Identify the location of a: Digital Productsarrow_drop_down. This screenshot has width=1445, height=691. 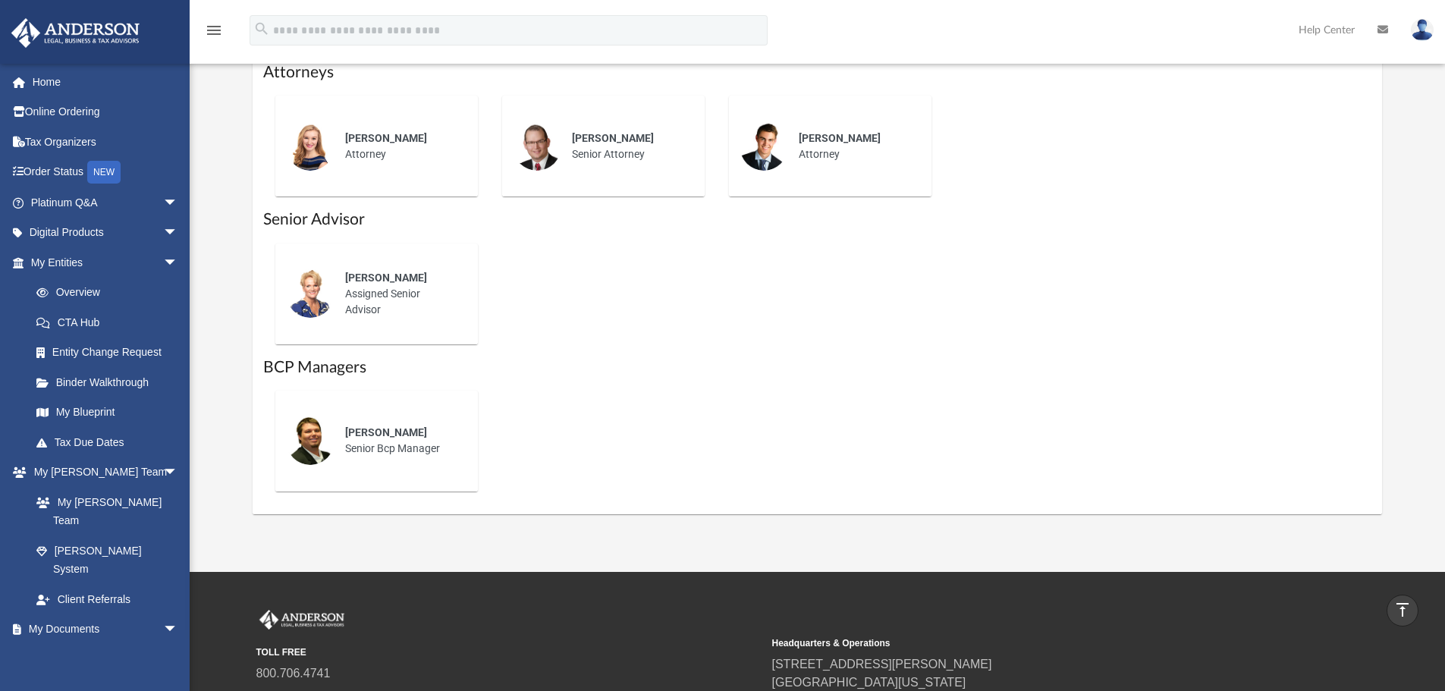
(105, 233).